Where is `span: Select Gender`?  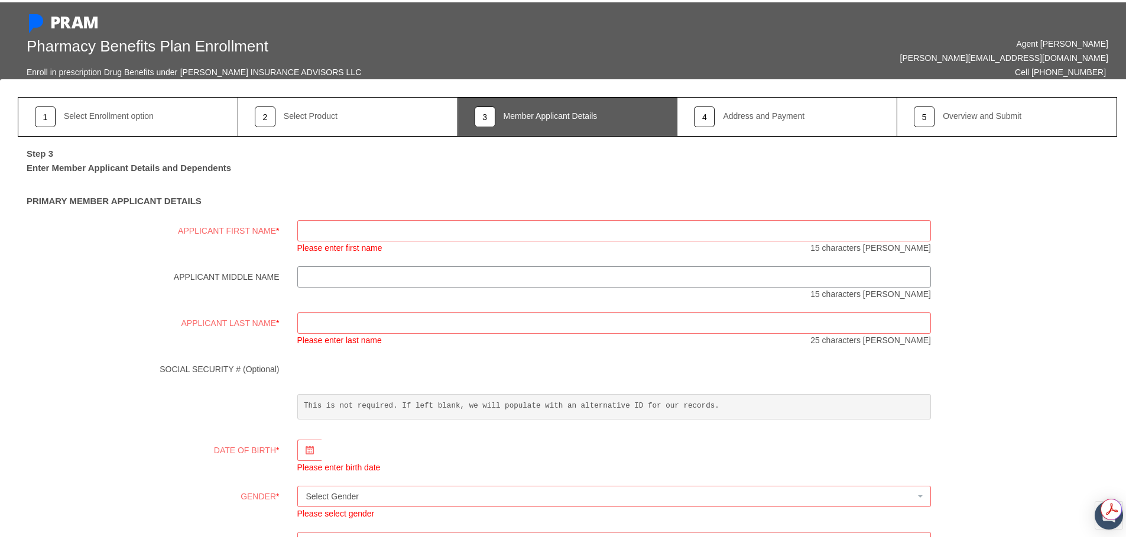 span: Select Gender is located at coordinates (333, 494).